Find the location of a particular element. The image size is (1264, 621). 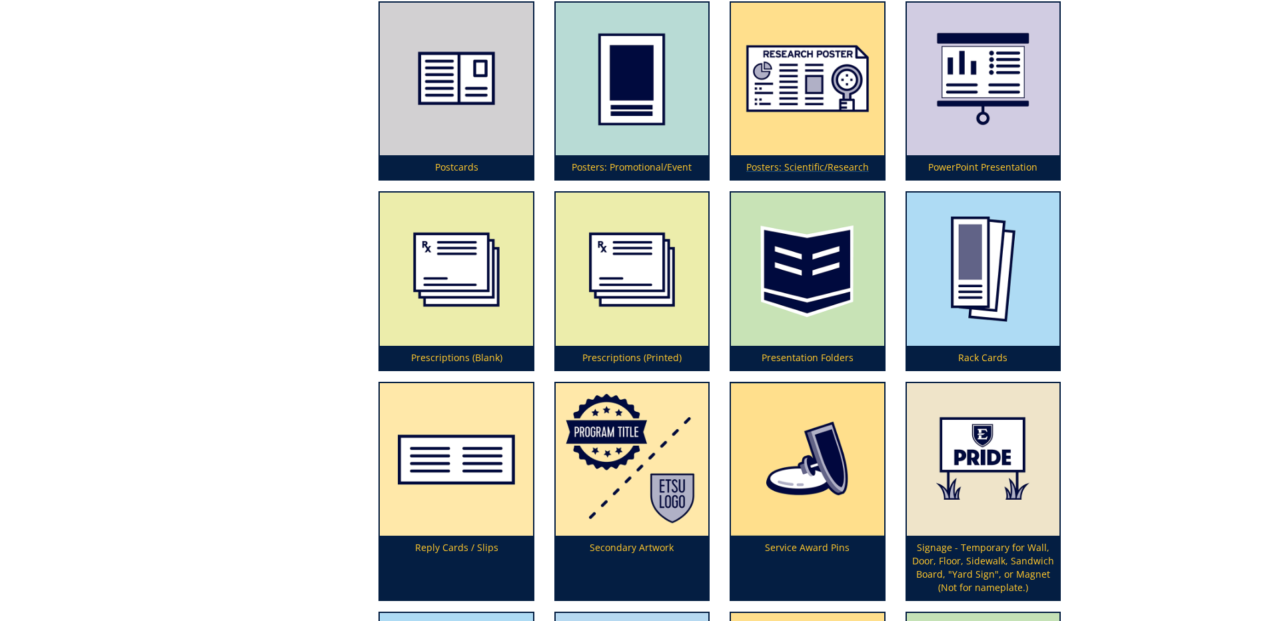

img: logo-development-5a32a3cdb5ef66.16397152.png is located at coordinates (632, 459).